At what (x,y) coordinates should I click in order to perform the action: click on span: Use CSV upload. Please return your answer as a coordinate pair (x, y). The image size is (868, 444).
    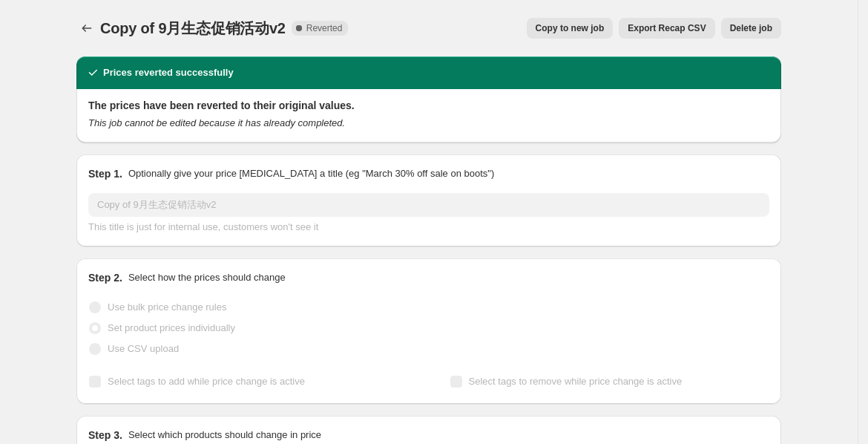
    Looking at the image, I should click on (143, 348).